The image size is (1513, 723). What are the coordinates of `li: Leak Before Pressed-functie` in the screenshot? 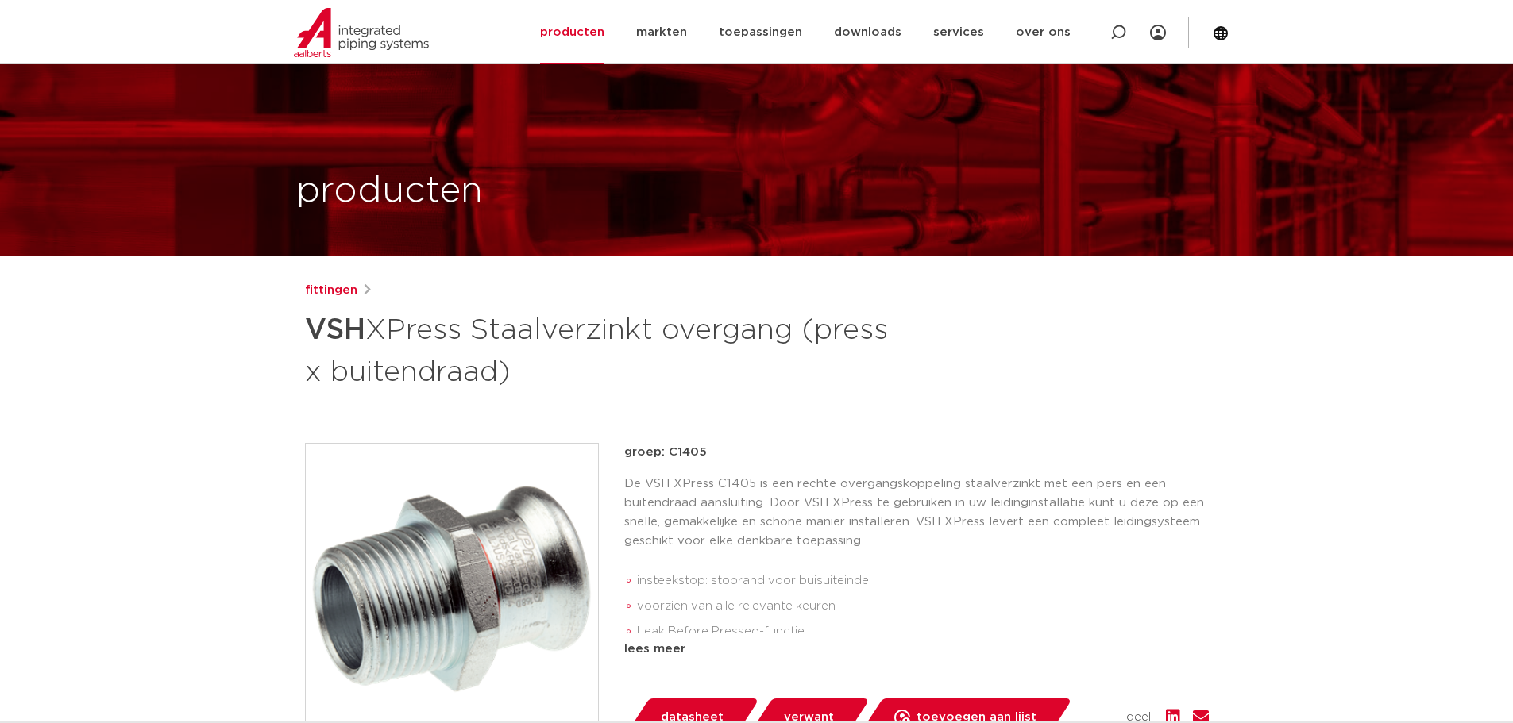 It's located at (923, 632).